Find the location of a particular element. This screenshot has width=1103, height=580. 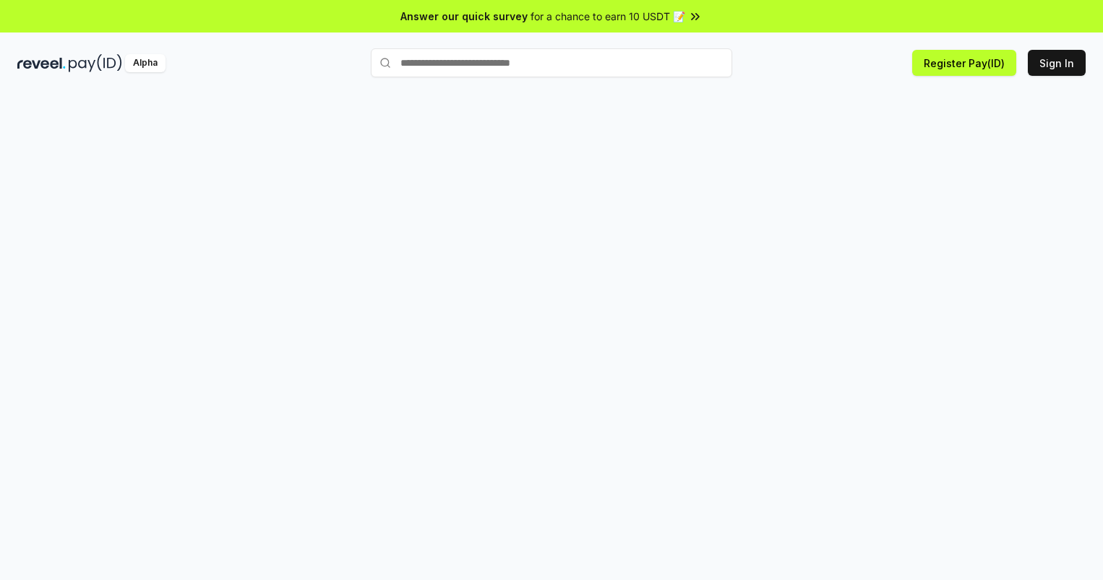

div: Alpha is located at coordinates (145, 63).